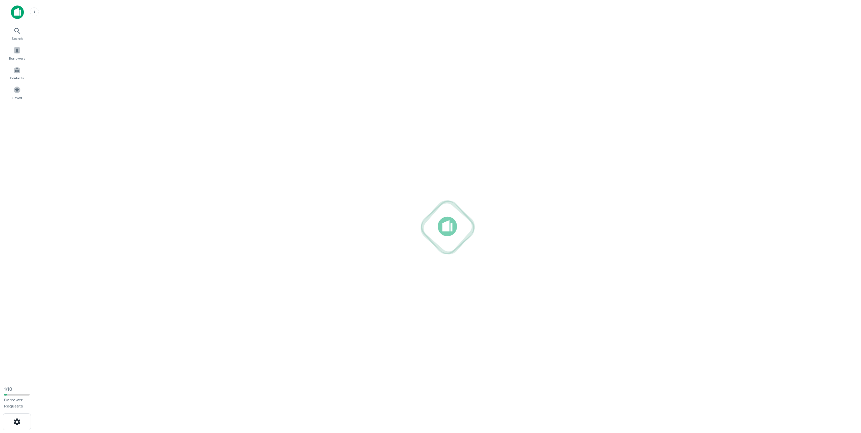 The height and width of the screenshot is (433, 861). I want to click on a: Contacts, so click(17, 73).